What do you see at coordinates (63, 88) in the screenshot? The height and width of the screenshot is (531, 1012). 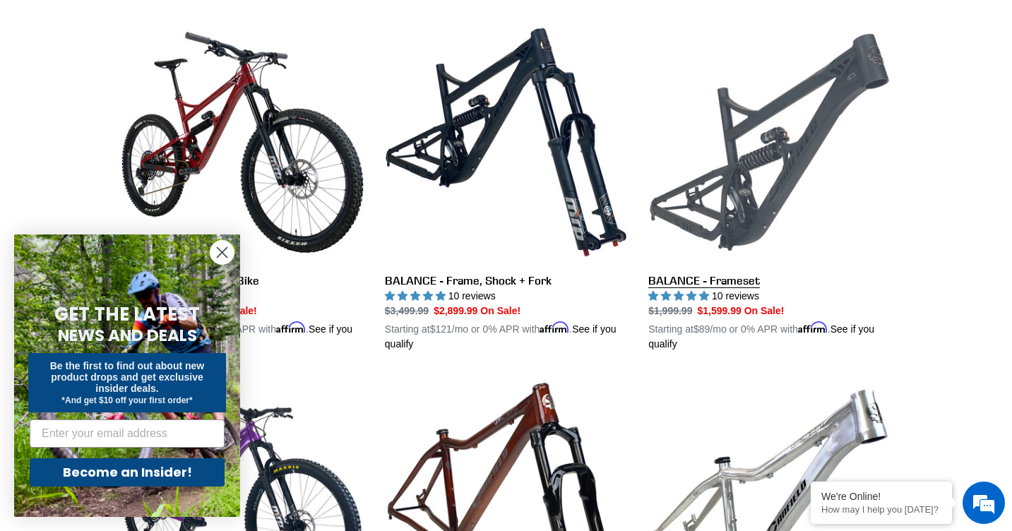 I see `img: d_696896380_company_1647369064580_696896380` at bounding box center [63, 88].